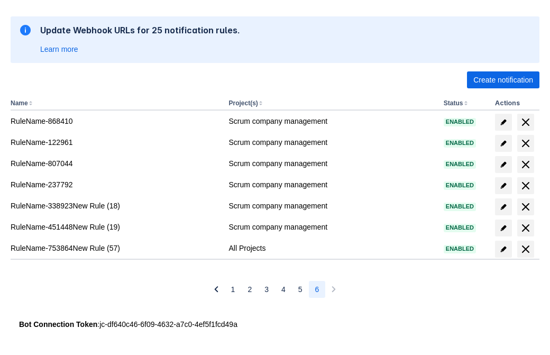  I want to click on button: Name, so click(19, 103).